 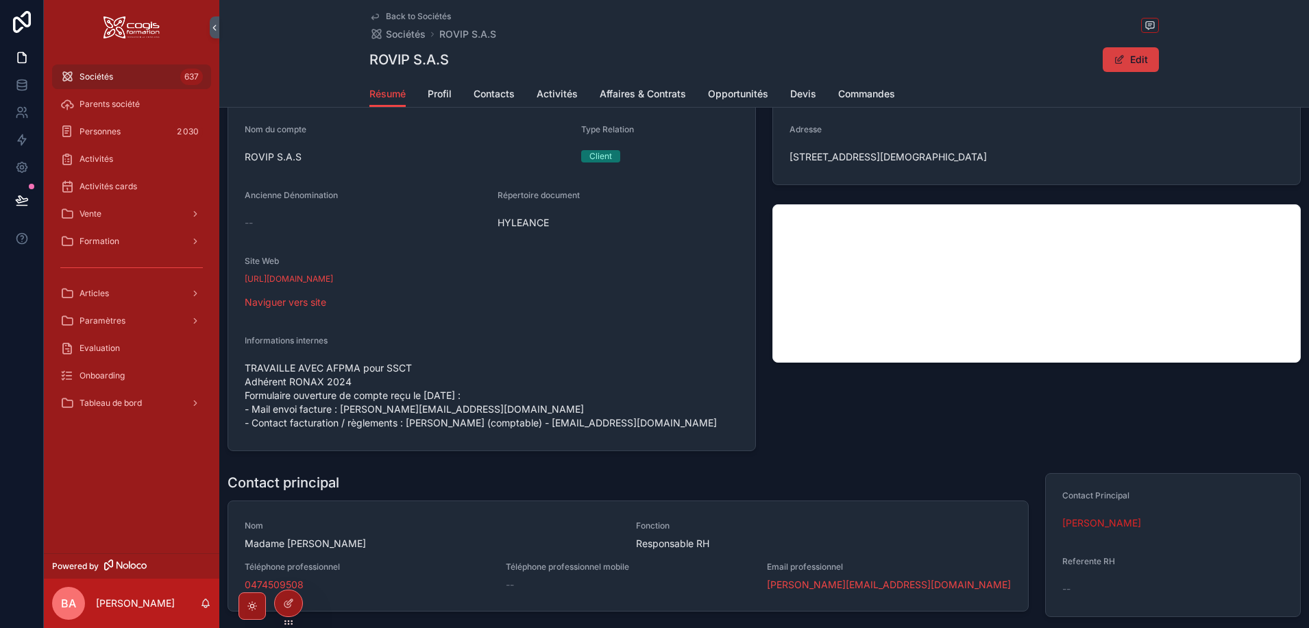 I want to click on a: ROVIP S.A.S, so click(x=467, y=34).